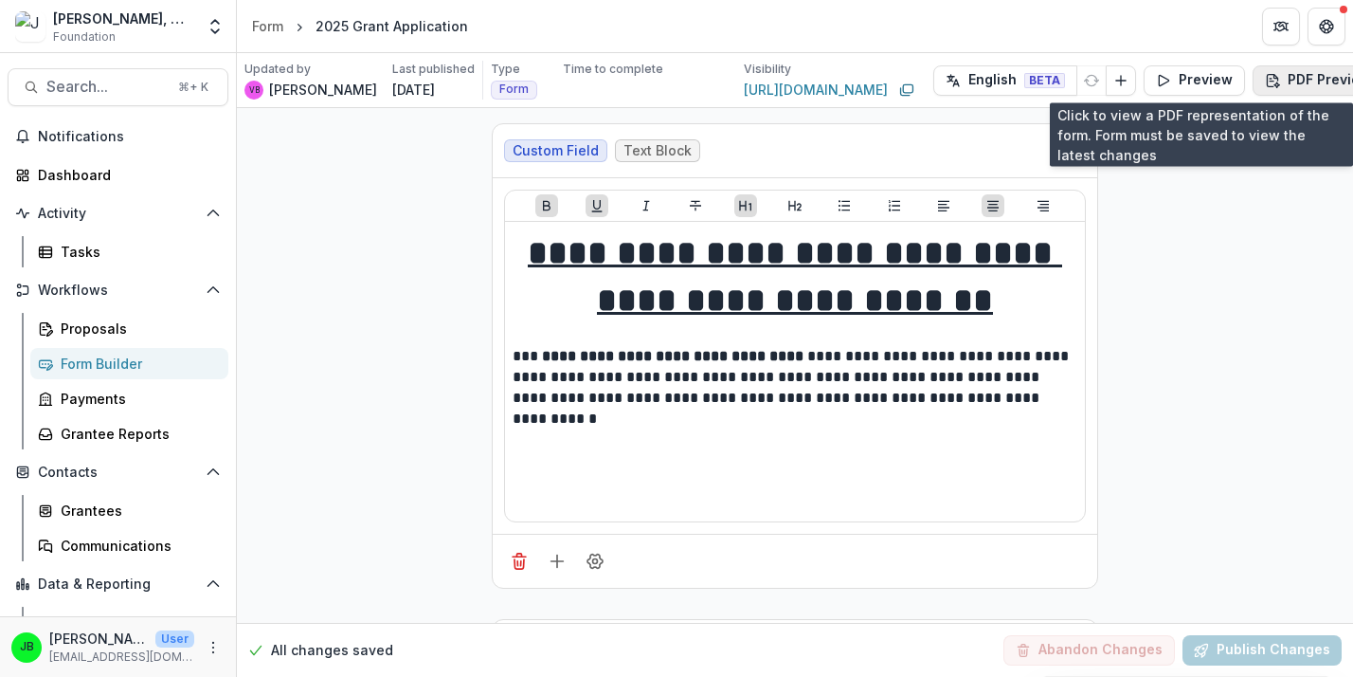 Image resolution: width=1353 pixels, height=677 pixels. Describe the element at coordinates (27, 646) in the screenshot. I see `div: Jasmine Bright` at that location.